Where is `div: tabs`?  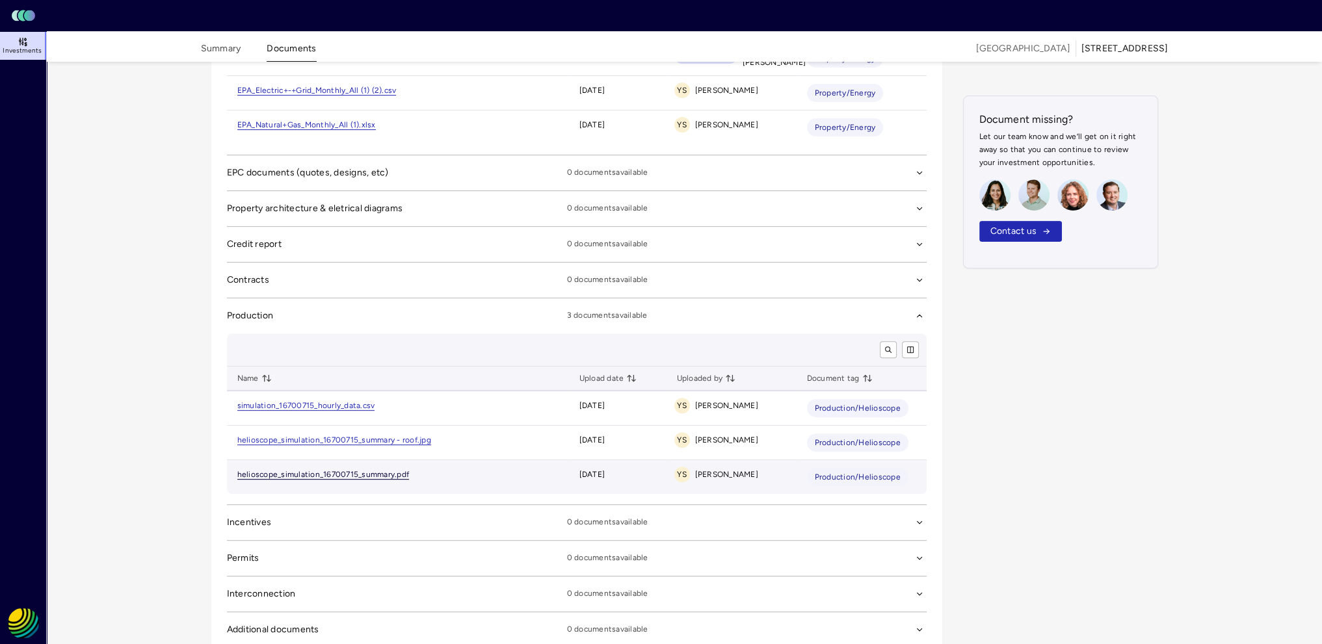
div: tabs is located at coordinates (259, 47).